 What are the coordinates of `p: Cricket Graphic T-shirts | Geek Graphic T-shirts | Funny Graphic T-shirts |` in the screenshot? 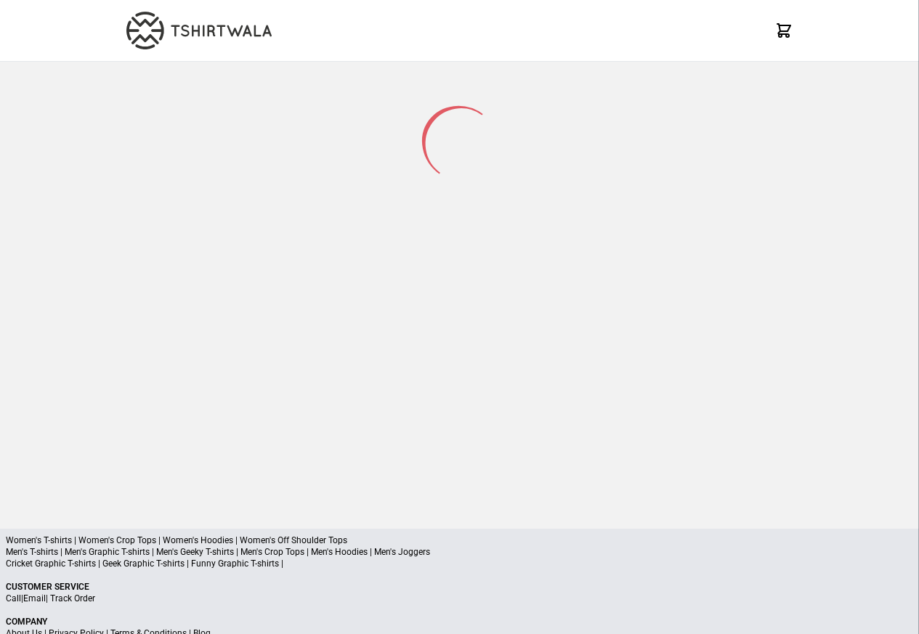 It's located at (459, 564).